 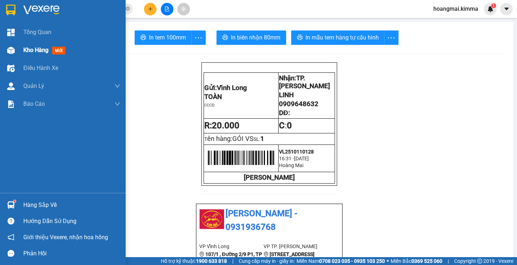 What do you see at coordinates (11, 10) in the screenshot?
I see `img: logo-vxr` at bounding box center [11, 10].